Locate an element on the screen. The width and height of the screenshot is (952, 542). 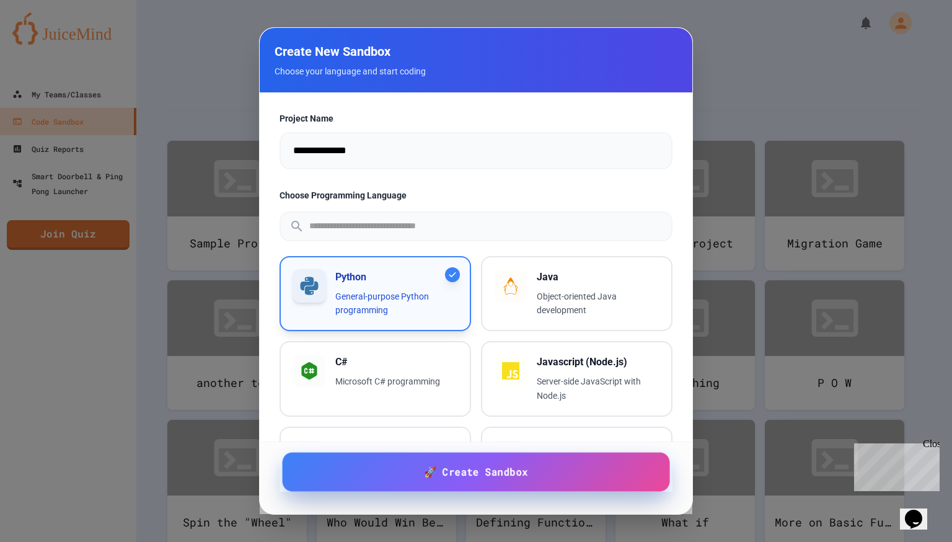
label: Choose Programming Language is located at coordinates (476, 195).